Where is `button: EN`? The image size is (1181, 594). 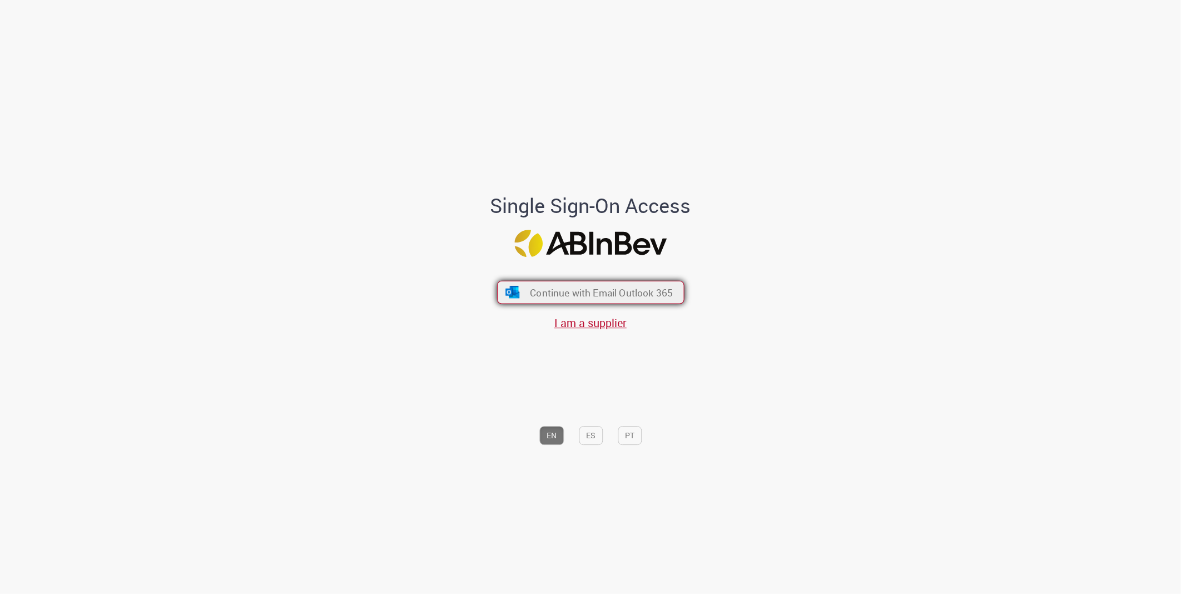 button: EN is located at coordinates (552, 435).